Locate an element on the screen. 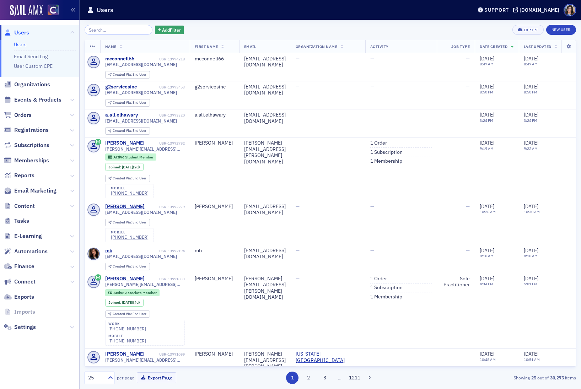  a: Settings is located at coordinates (20, 327).